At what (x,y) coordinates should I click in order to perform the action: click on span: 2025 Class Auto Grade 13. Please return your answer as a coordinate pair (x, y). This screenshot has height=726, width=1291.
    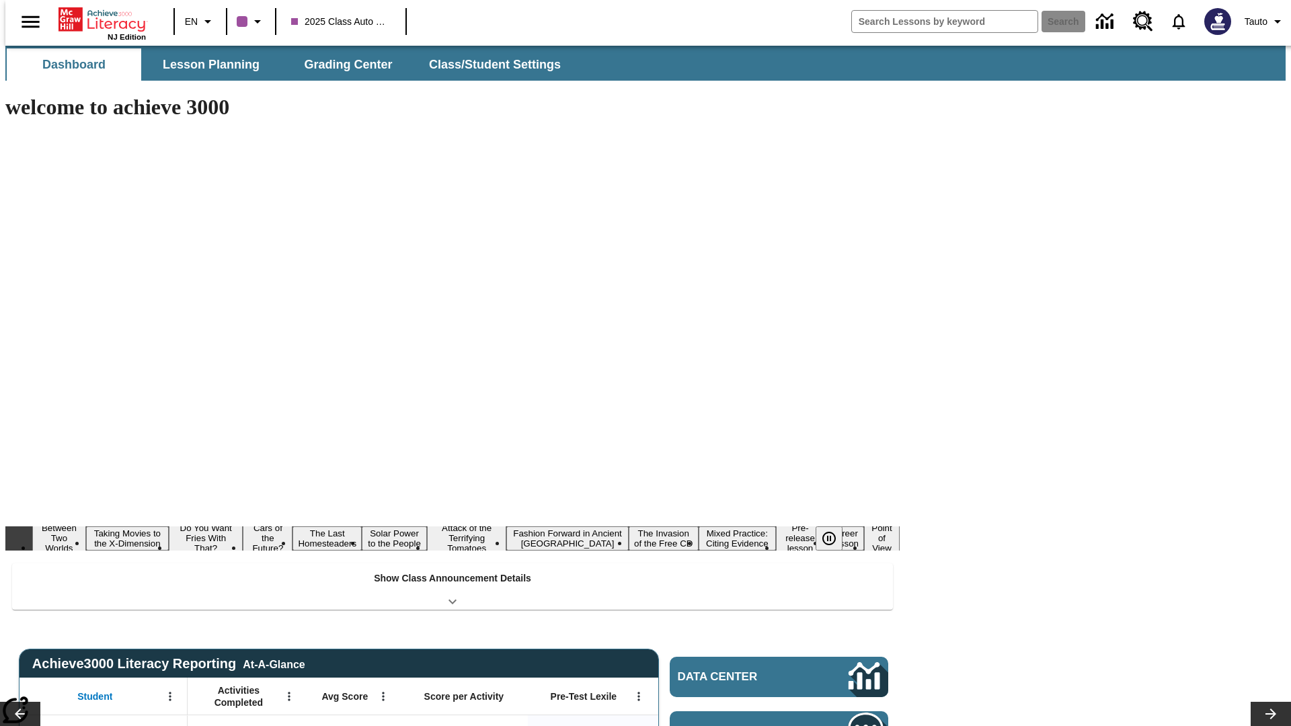
    Looking at the image, I should click on (341, 22).